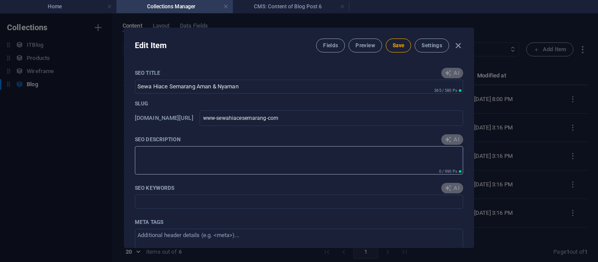  I want to click on span: Preview, so click(365, 45).